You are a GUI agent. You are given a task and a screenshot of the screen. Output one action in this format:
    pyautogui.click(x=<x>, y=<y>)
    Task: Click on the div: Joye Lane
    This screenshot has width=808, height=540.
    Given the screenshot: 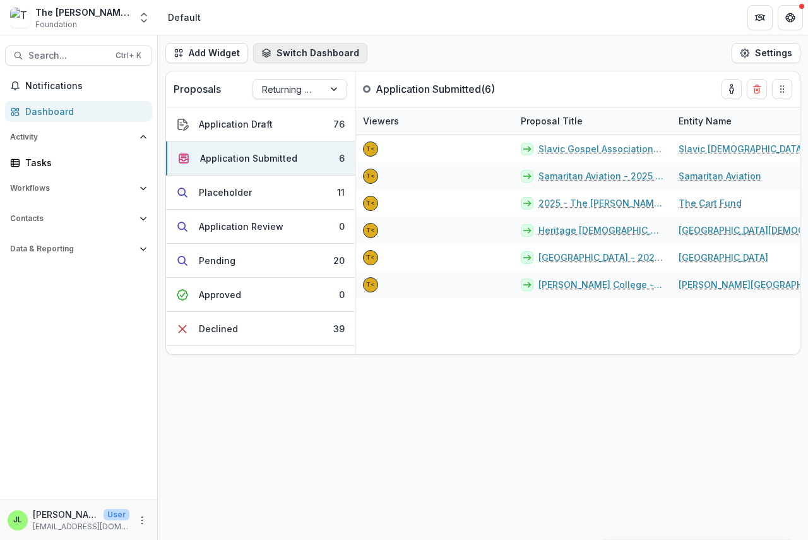 What is the action you would take?
    pyautogui.click(x=18, y=520)
    